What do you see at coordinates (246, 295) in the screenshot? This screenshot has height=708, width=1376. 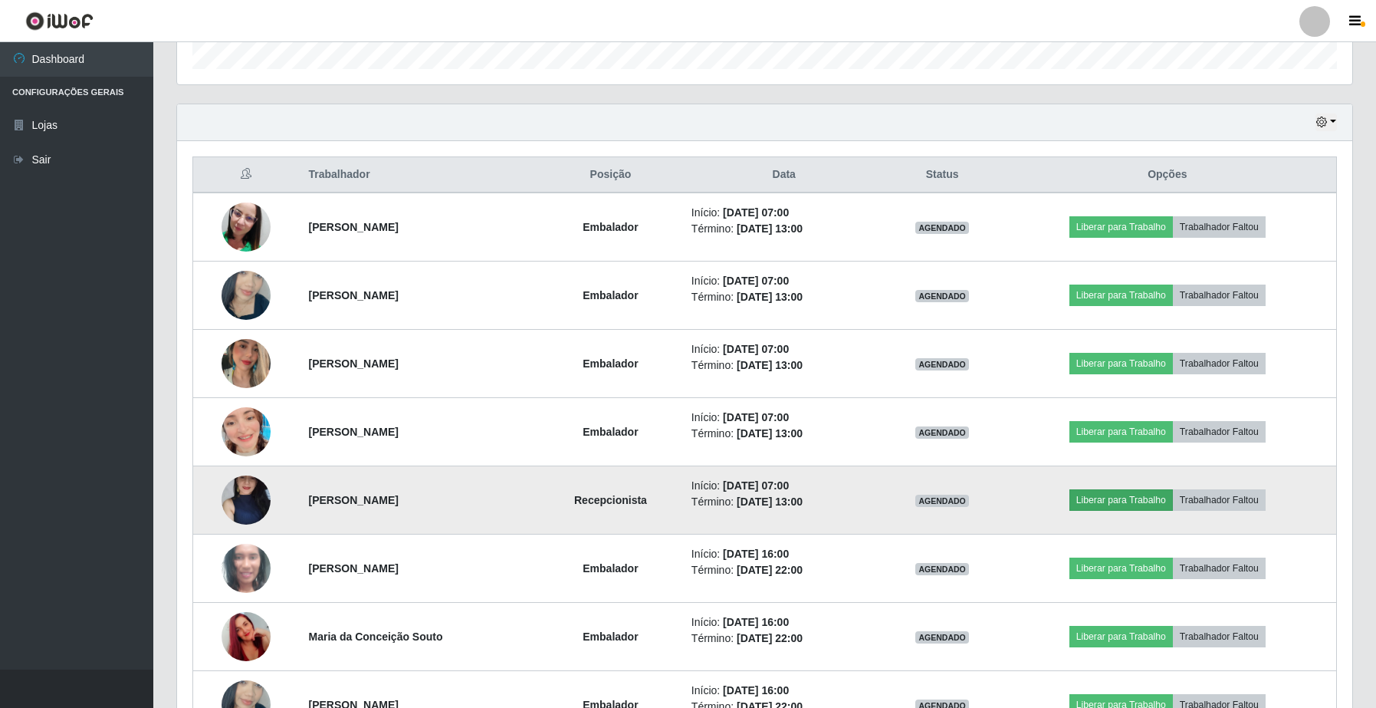 I see `img: 1751387088285.jpeg` at bounding box center [246, 295].